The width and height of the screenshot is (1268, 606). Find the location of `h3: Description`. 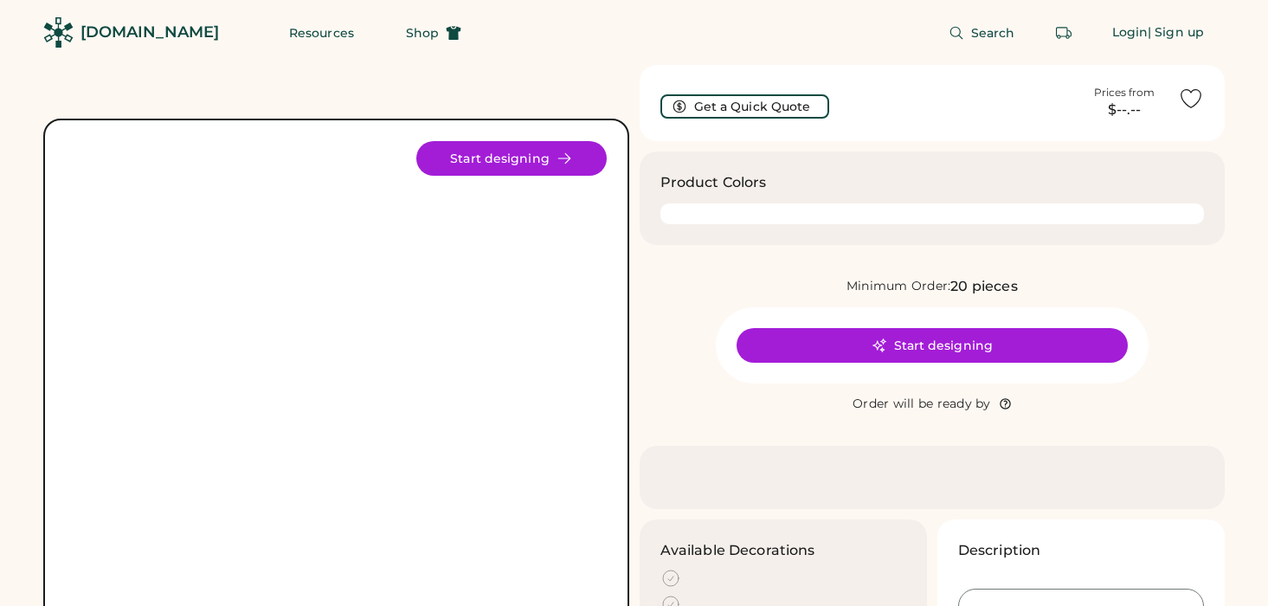

h3: Description is located at coordinates (1000, 551).